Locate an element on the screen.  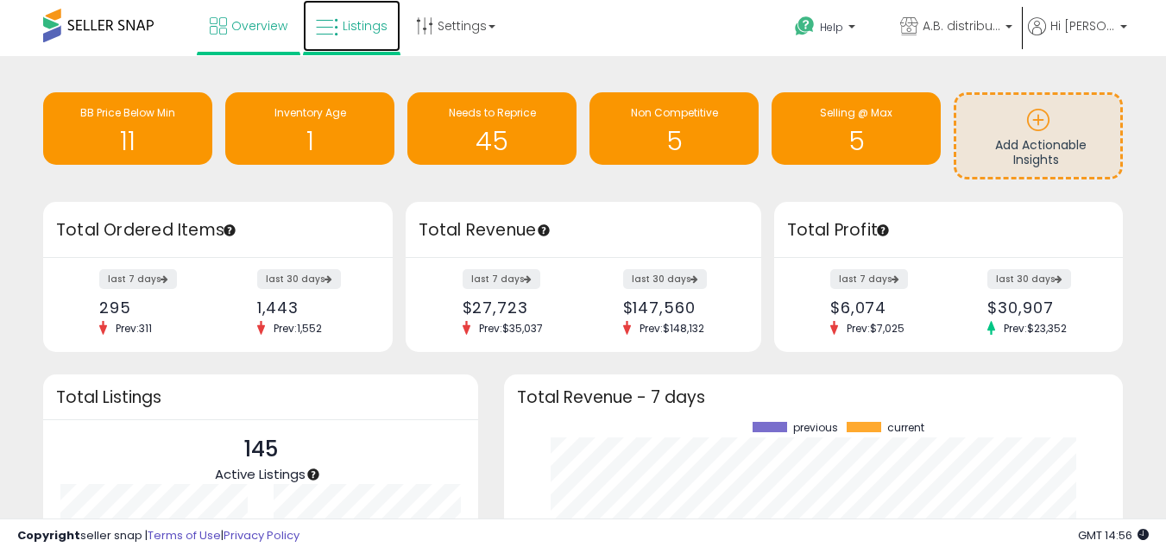
h3: Total Listings is located at coordinates (261, 397).